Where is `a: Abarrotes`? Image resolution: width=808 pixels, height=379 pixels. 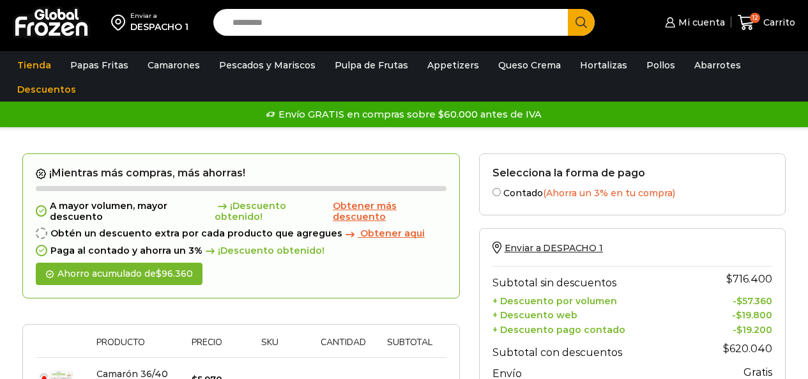 a: Abarrotes is located at coordinates (717, 65).